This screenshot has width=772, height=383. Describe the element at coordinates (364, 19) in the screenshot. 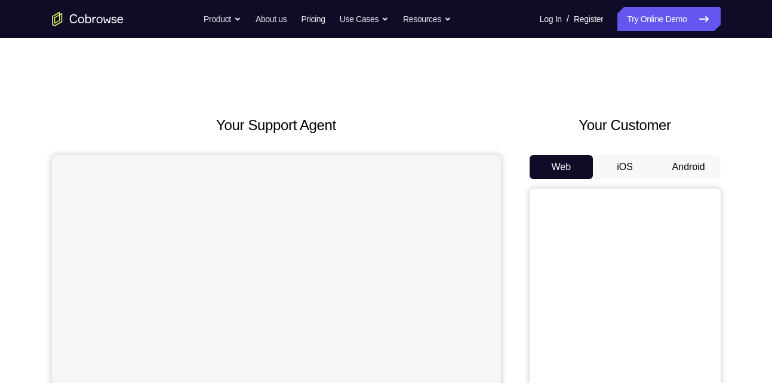

I see `button: Use Cases` at that location.